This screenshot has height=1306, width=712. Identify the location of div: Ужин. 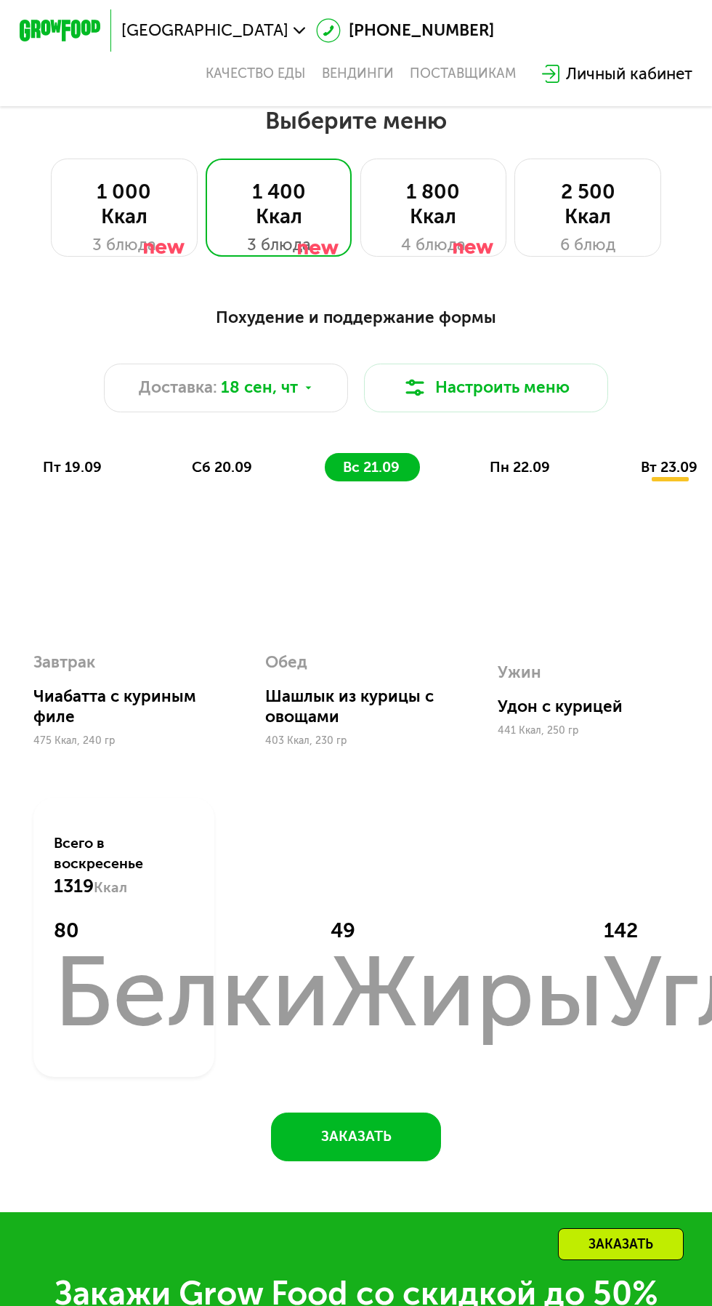
(520, 724).